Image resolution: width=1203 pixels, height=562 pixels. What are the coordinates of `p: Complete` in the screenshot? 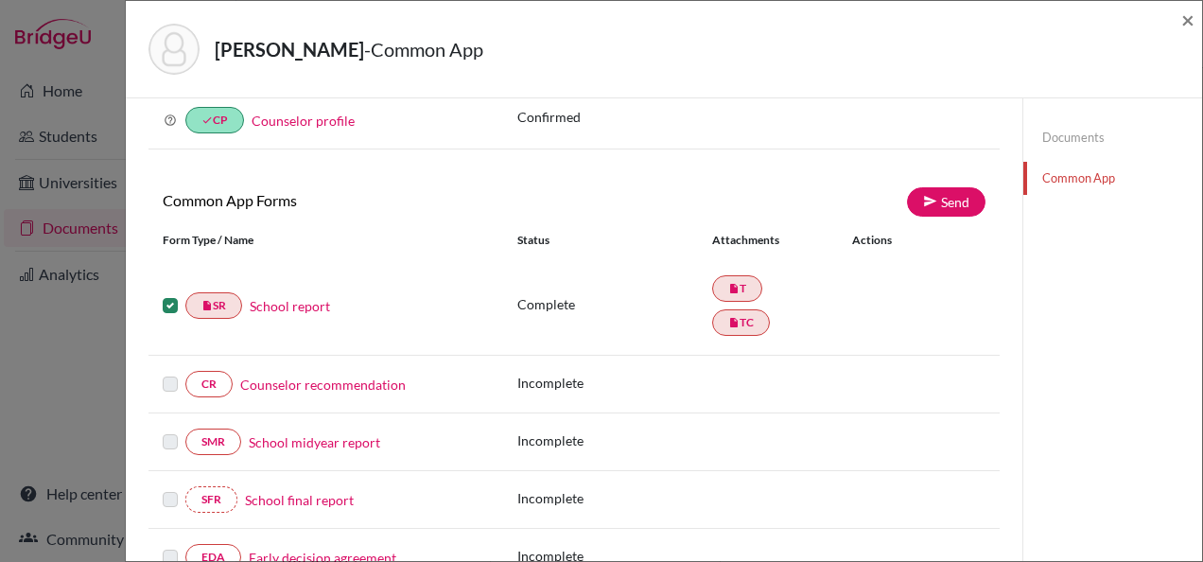 It's located at (615, 304).